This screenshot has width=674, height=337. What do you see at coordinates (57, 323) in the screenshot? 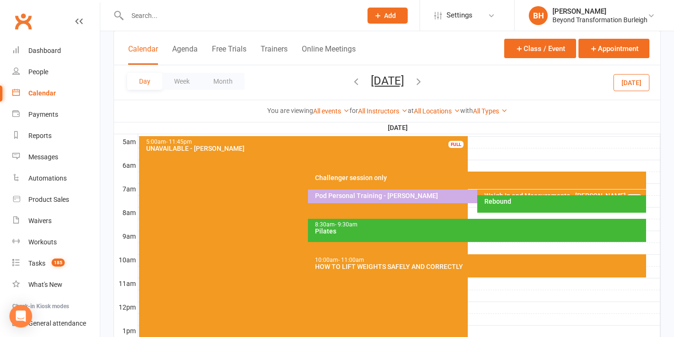
I see `div: General attendance` at bounding box center [57, 323].